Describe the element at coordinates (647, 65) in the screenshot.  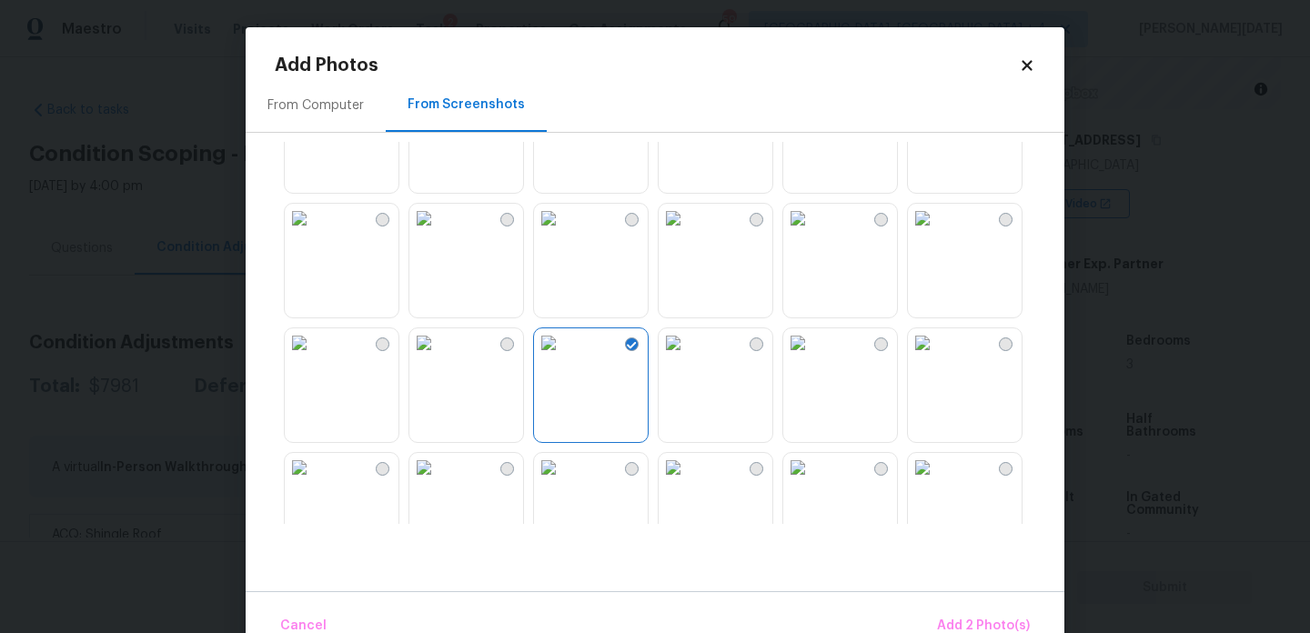
I see `h2: Add Photos` at that location.